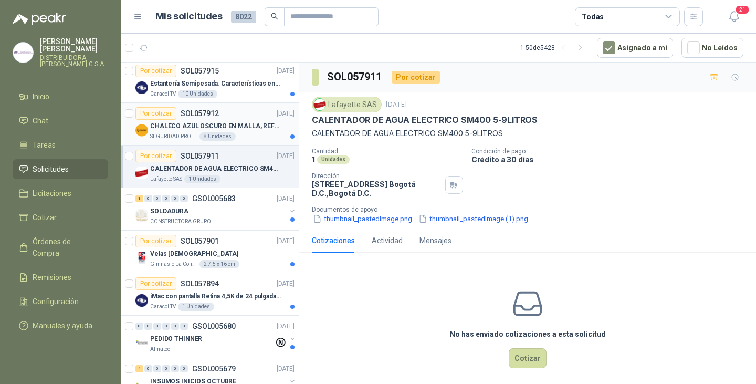 This screenshot has height=384, width=756. What do you see at coordinates (60, 97) in the screenshot?
I see `a: Inicio` at bounding box center [60, 97].